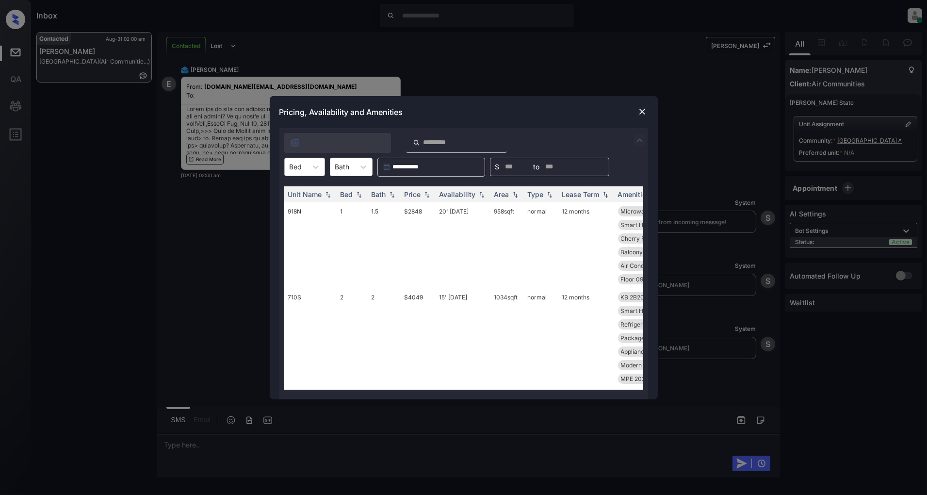  What do you see at coordinates (379, 194) in the screenshot?
I see `div: Bath` at bounding box center [379, 194].